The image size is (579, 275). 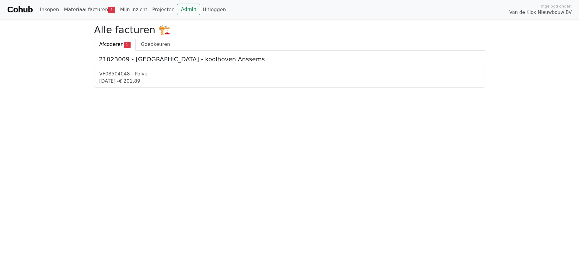 What do you see at coordinates (290, 30) in the screenshot?
I see `h2: Alle facturen 🏗️` at bounding box center [290, 30].